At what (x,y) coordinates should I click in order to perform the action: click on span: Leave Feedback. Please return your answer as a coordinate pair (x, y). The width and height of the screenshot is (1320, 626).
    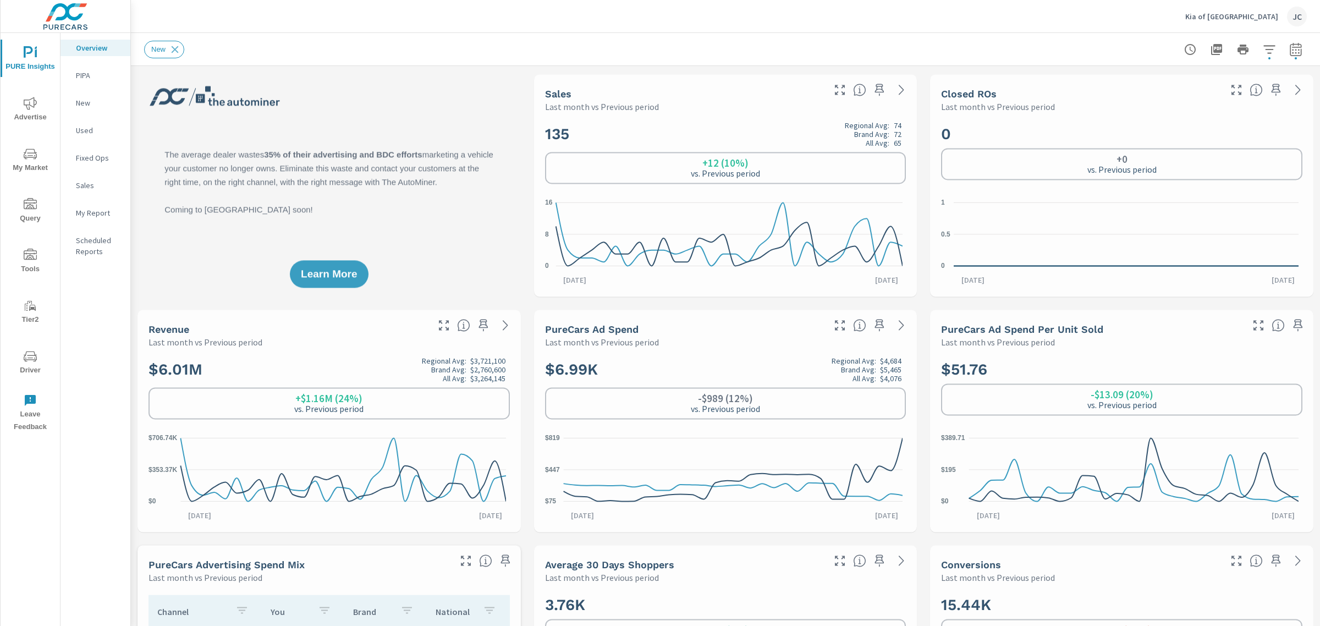
    Looking at the image, I should click on (30, 414).